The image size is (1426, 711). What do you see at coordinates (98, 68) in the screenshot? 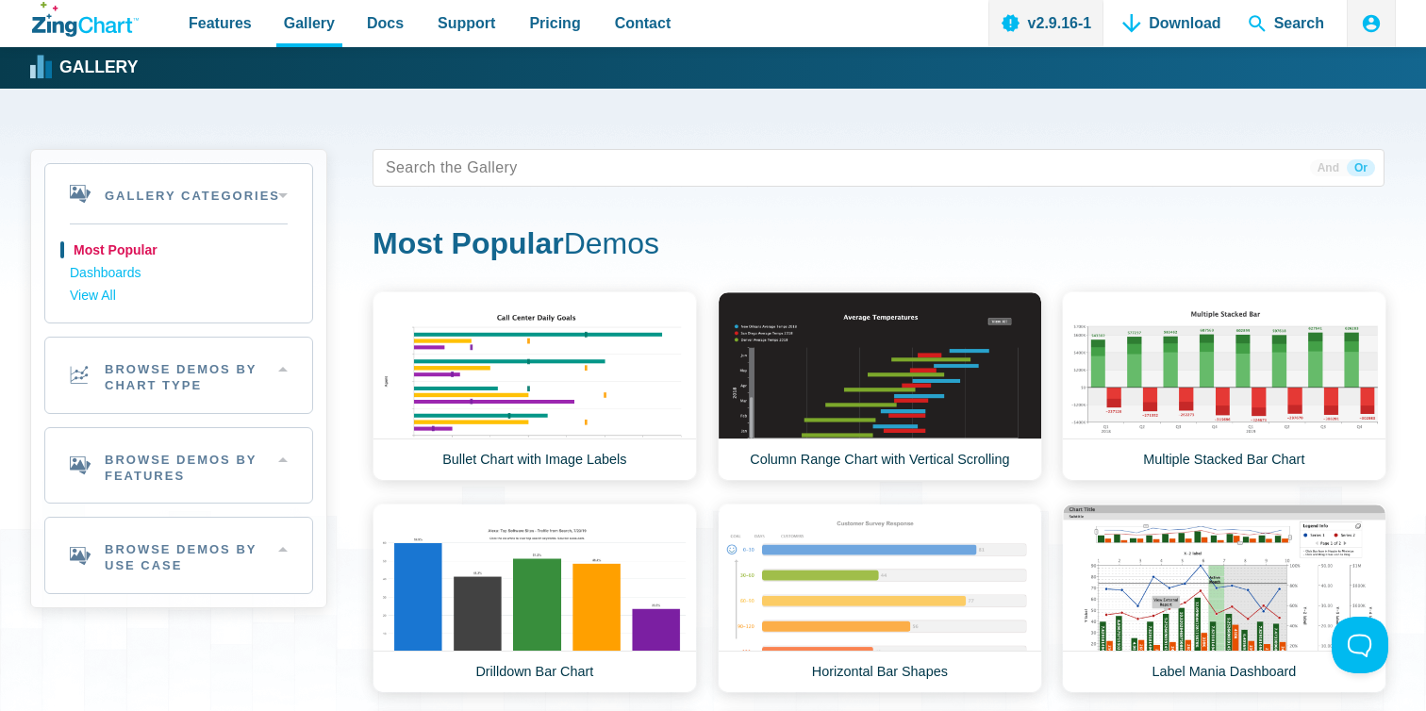
I see `strong: Gallery` at bounding box center [98, 68].